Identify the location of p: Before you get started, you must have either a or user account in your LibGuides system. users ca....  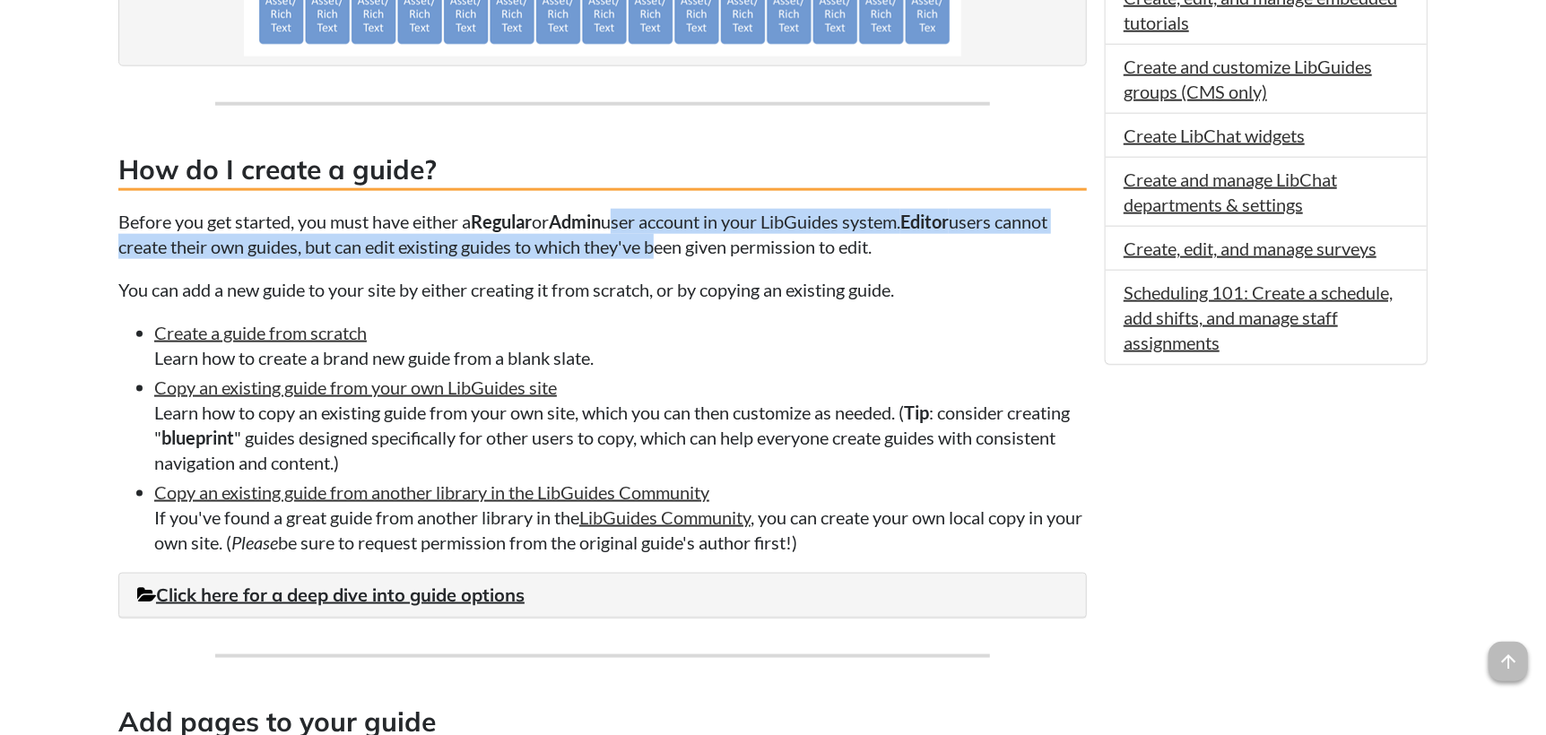
(603, 234).